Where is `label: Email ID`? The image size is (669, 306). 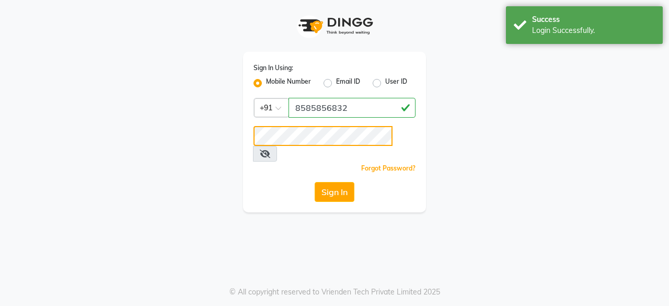
label: Email ID is located at coordinates (348, 83).